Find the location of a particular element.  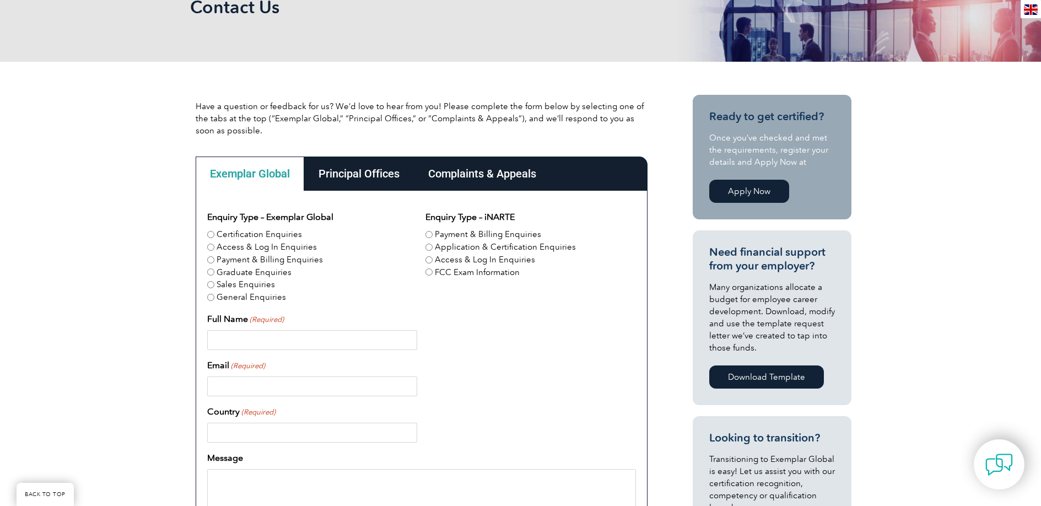

legend: Enquiry Type – iNARTE is located at coordinates (470, 217).